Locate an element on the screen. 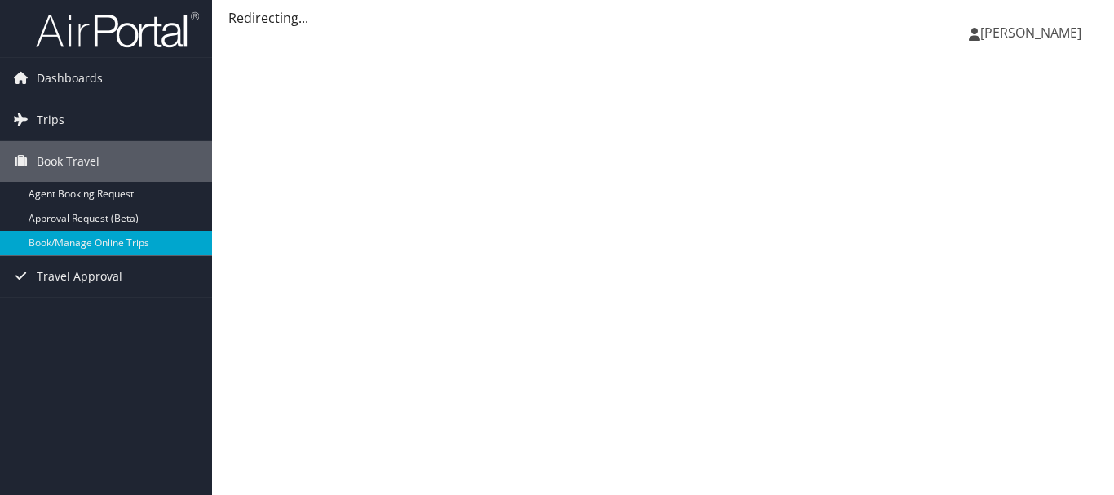 Image resolution: width=1114 pixels, height=495 pixels. span: Travel Approval is located at coordinates (79, 276).